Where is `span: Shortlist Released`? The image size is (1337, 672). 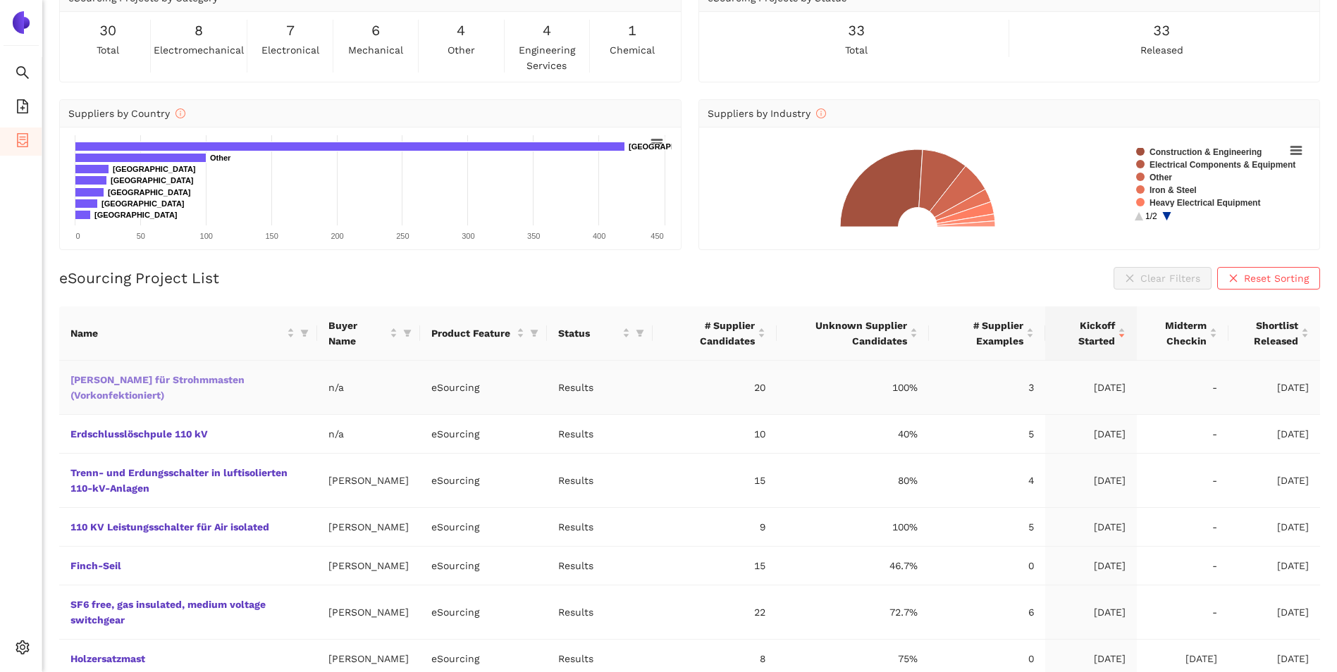 span: Shortlist Released is located at coordinates (1269, 333).